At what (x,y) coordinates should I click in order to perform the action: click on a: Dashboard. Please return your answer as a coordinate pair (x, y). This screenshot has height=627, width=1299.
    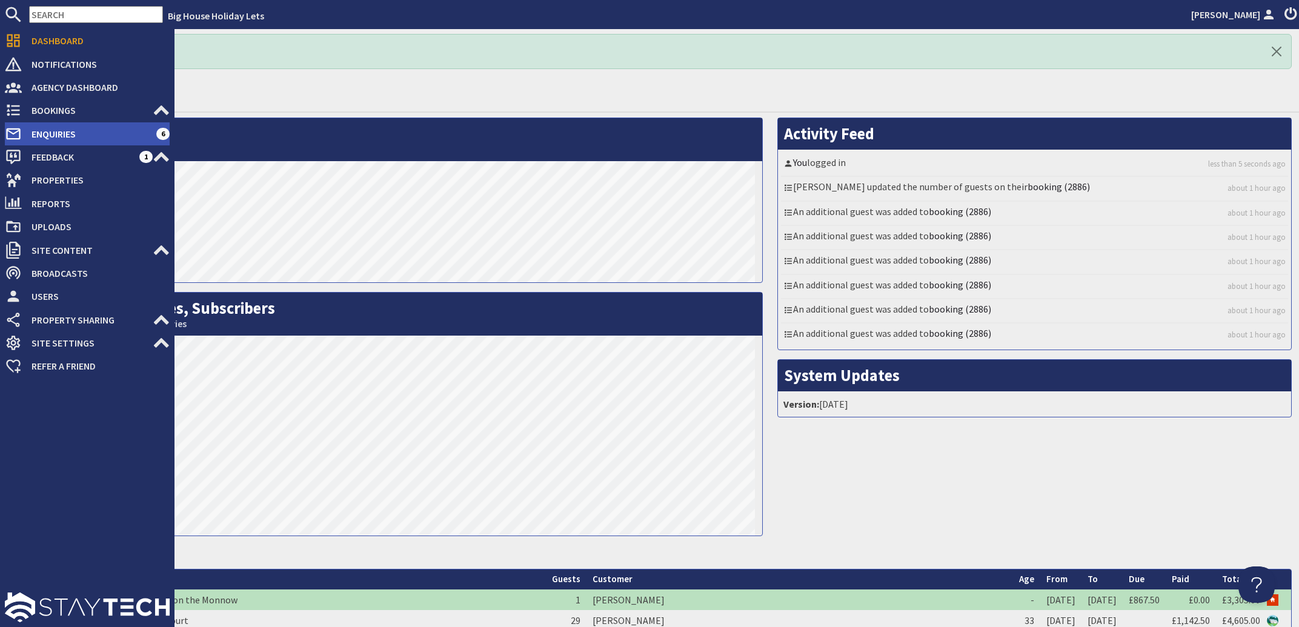
    Looking at the image, I should click on (87, 41).